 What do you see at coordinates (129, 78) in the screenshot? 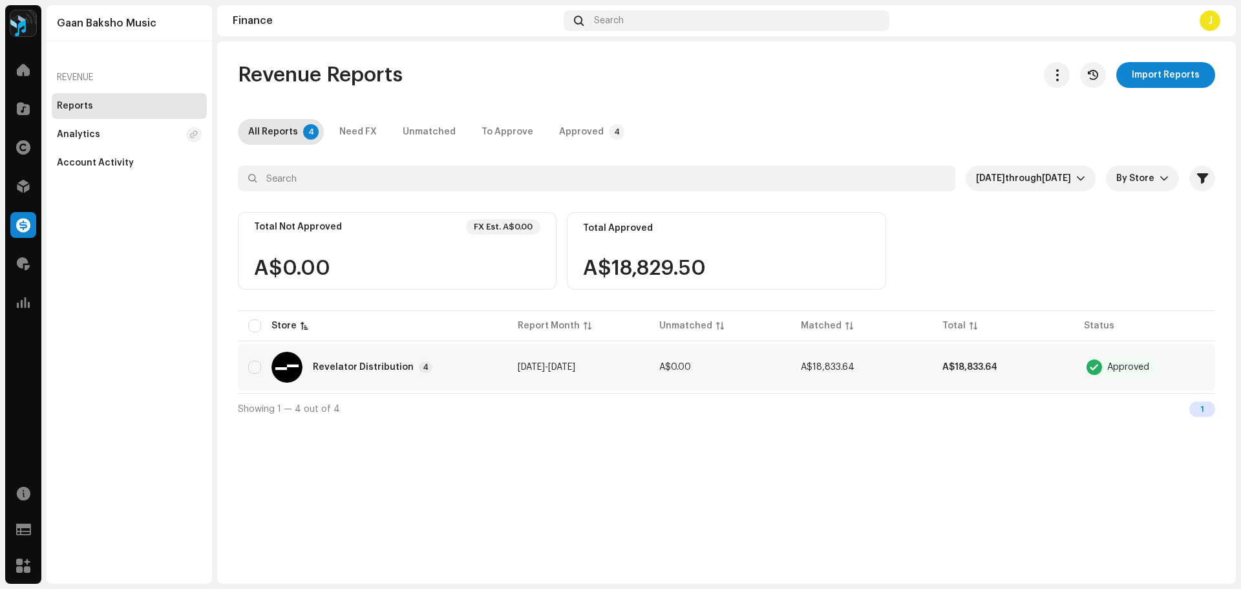
I see `re-a-nav-header: Revenue` at bounding box center [129, 78].